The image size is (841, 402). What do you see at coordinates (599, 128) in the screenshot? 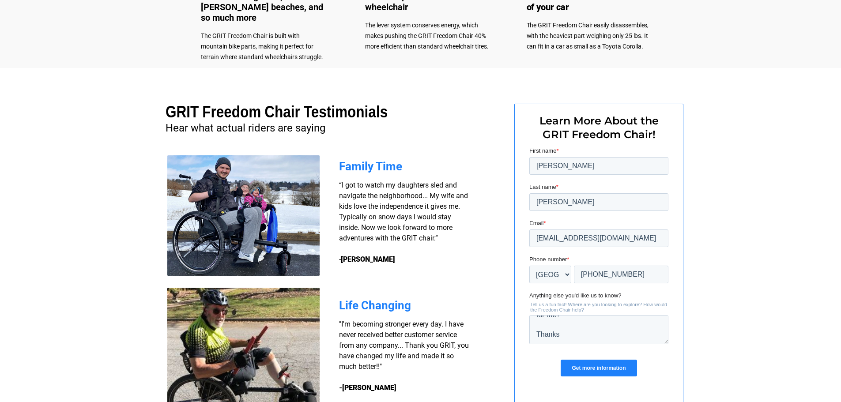
I see `span: Learn More About the GRIT Freedom Chair!` at bounding box center [599, 128].